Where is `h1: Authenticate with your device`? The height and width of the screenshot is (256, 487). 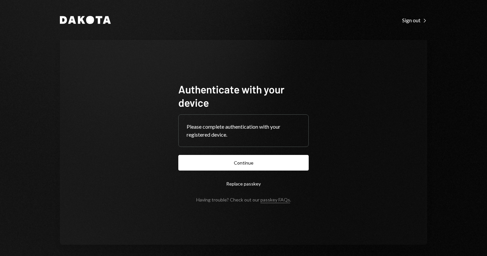 h1: Authenticate with your device is located at coordinates (243, 96).